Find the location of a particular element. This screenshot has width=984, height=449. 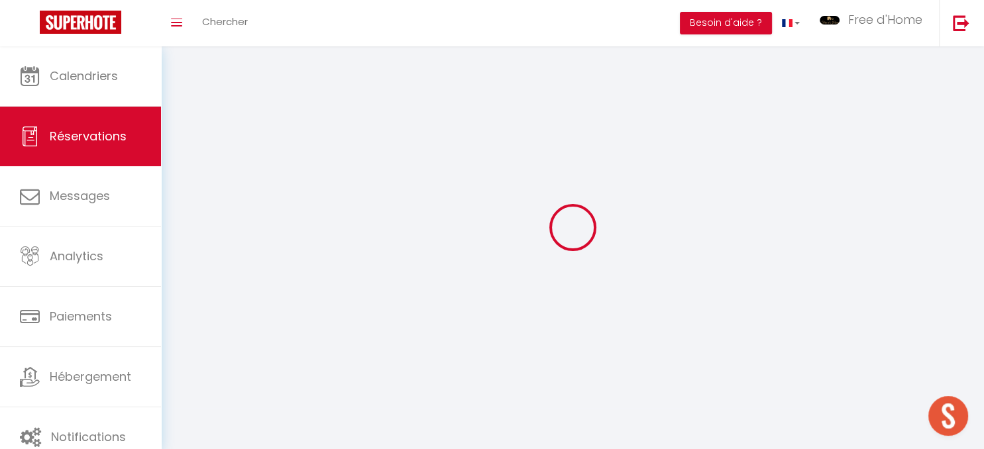

span: Hébergement is located at coordinates (90, 376).